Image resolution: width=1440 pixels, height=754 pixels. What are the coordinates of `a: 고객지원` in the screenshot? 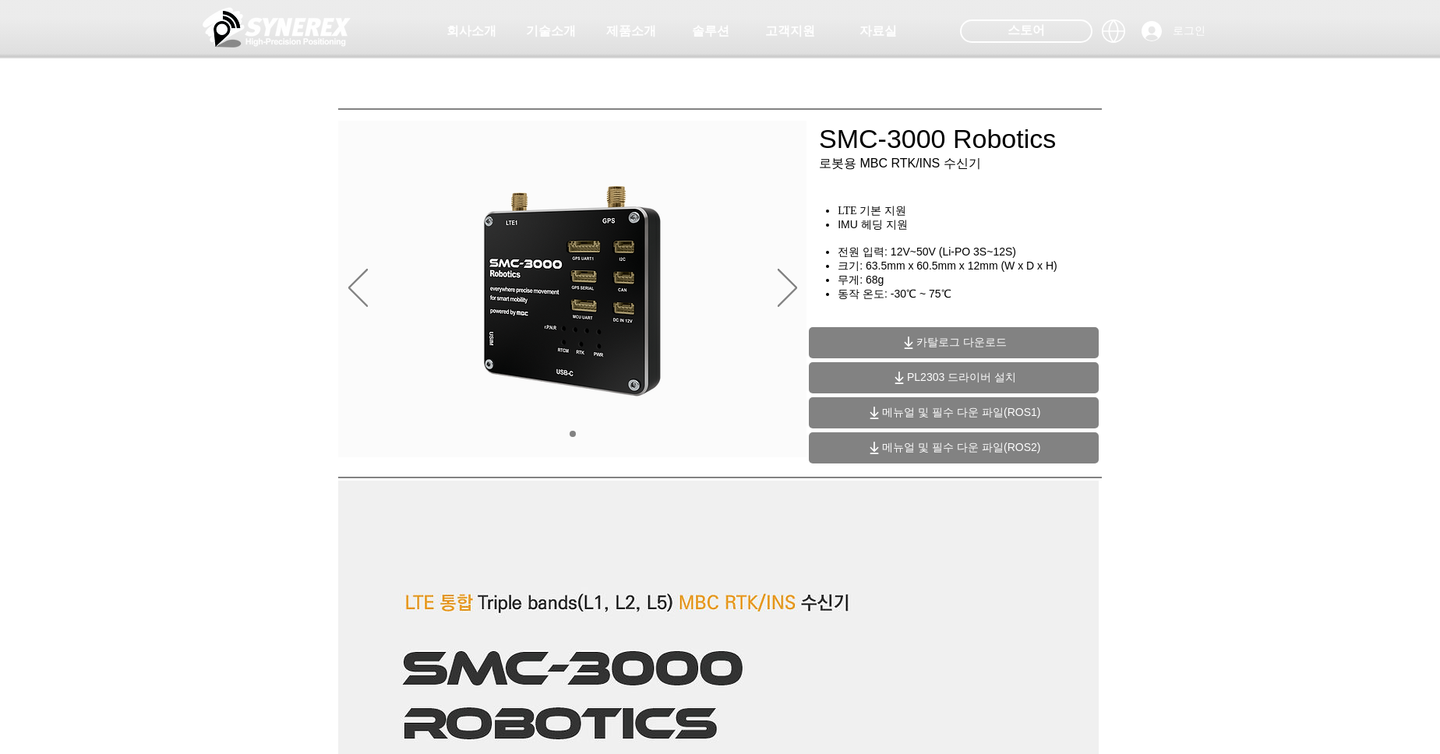 It's located at (790, 31).